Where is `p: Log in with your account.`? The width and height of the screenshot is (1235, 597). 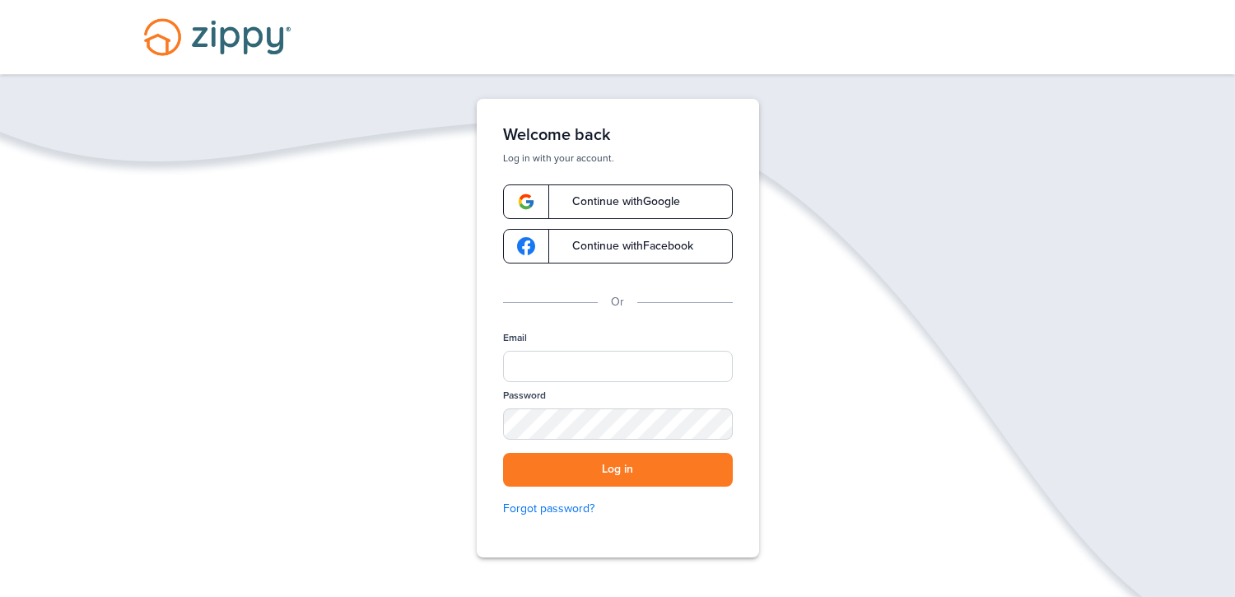 p: Log in with your account. is located at coordinates (617, 158).